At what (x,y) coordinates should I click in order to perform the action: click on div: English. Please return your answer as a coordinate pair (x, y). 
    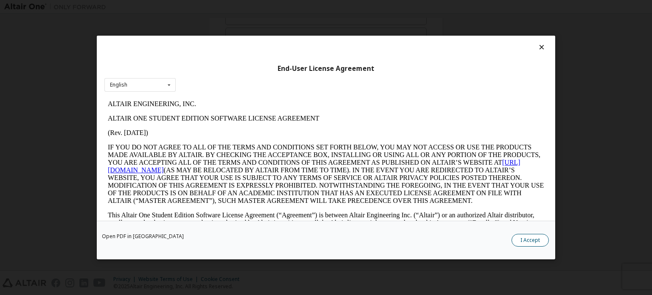
    Looking at the image, I should click on (118, 85).